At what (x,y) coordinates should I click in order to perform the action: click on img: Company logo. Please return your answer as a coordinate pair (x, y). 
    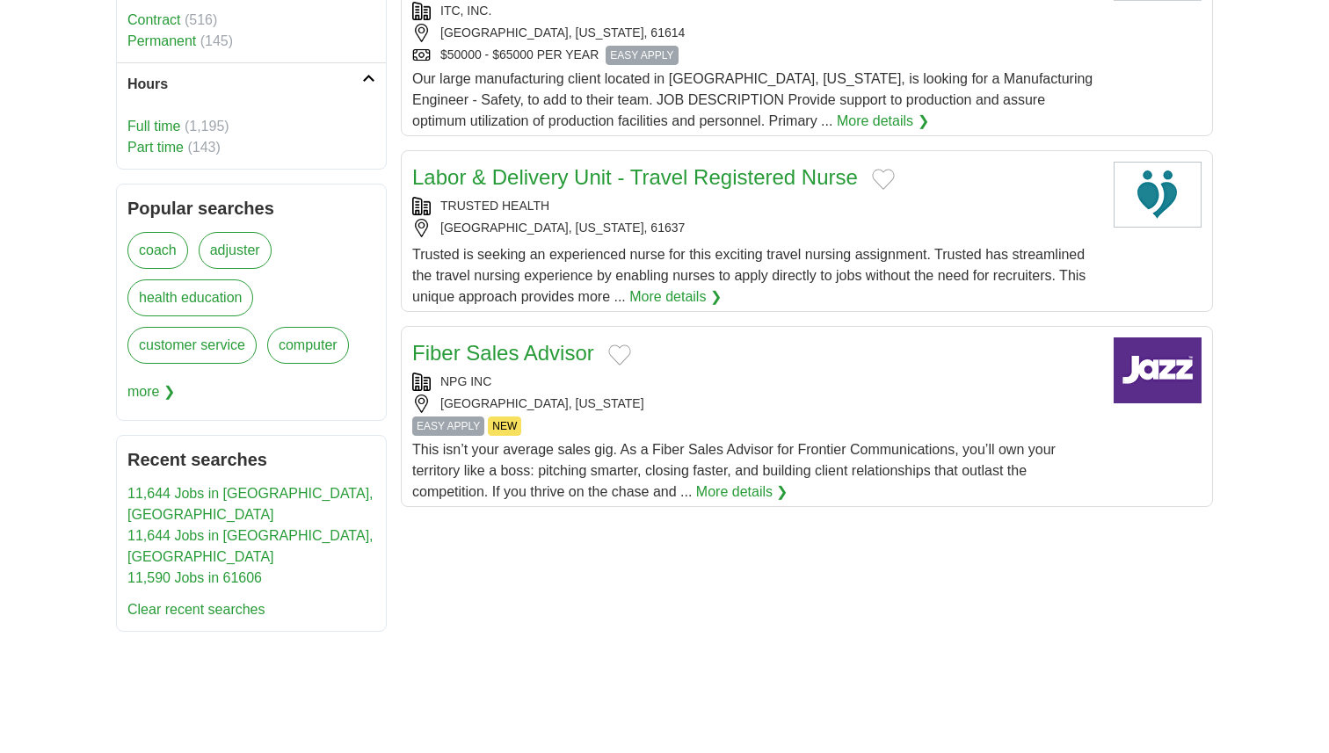
    Looking at the image, I should click on (1158, 370).